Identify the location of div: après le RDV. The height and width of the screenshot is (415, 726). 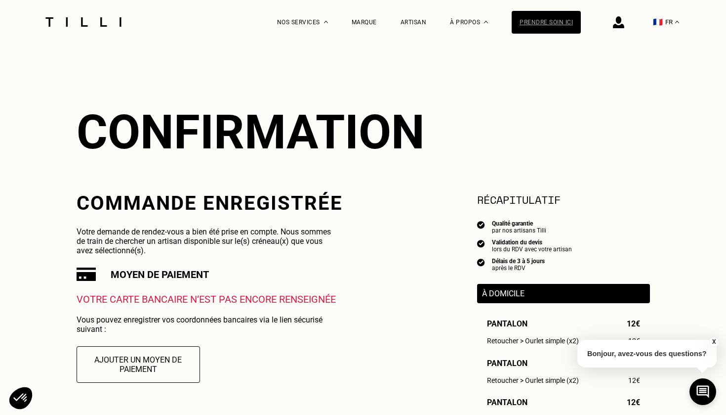
(518, 268).